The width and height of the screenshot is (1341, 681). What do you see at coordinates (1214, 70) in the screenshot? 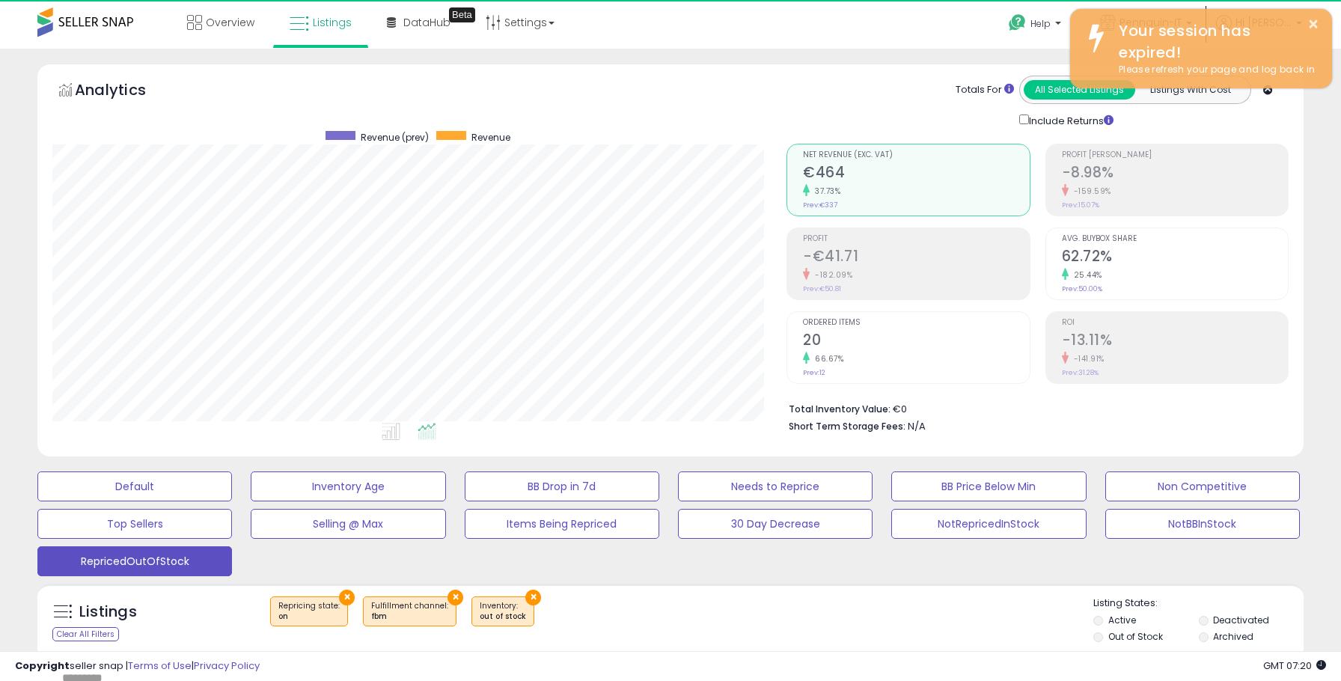
I see `div: Please refresh your page and log back in` at bounding box center [1214, 70].